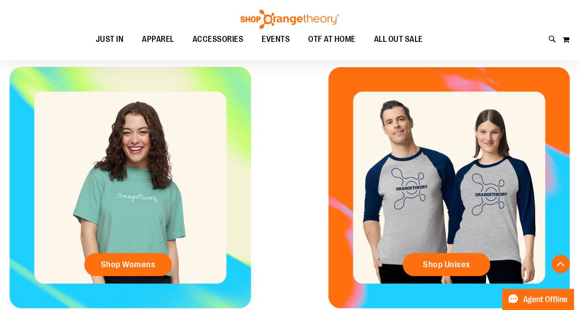  I want to click on button: Back To Top, so click(561, 264).